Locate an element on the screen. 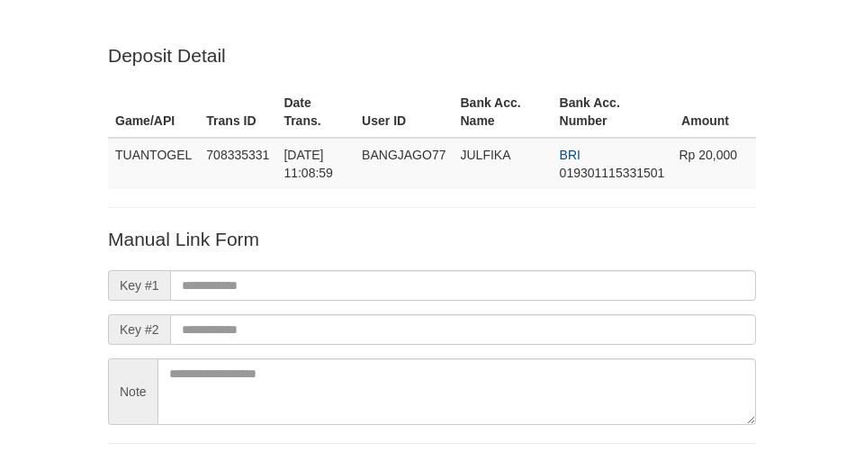 The image size is (864, 461). span: BRI is located at coordinates (570, 155).